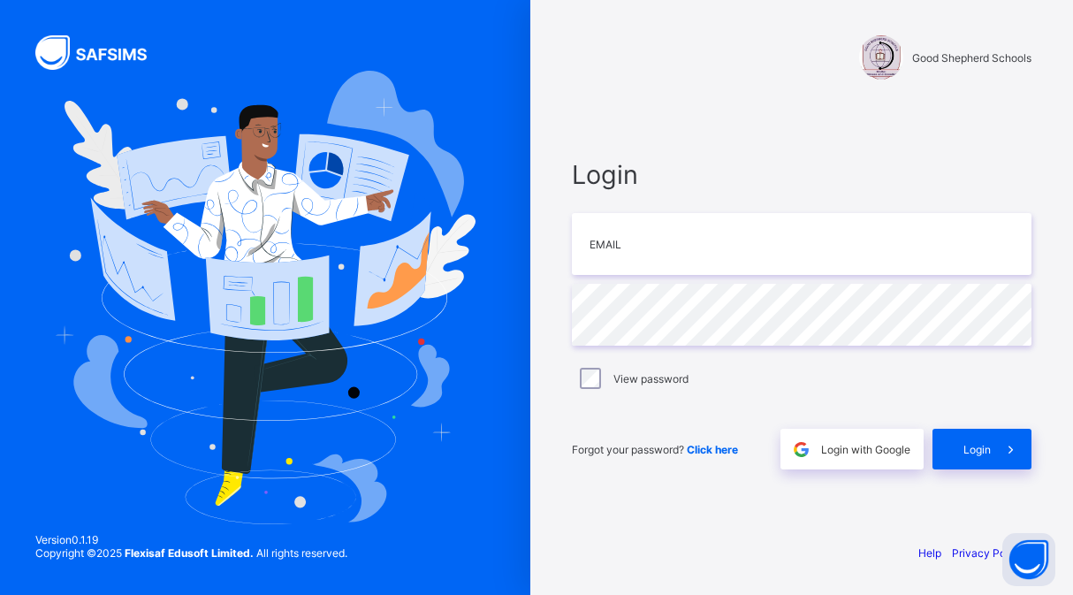  Describe the element at coordinates (1029, 560) in the screenshot. I see `button: Open asap` at that location.